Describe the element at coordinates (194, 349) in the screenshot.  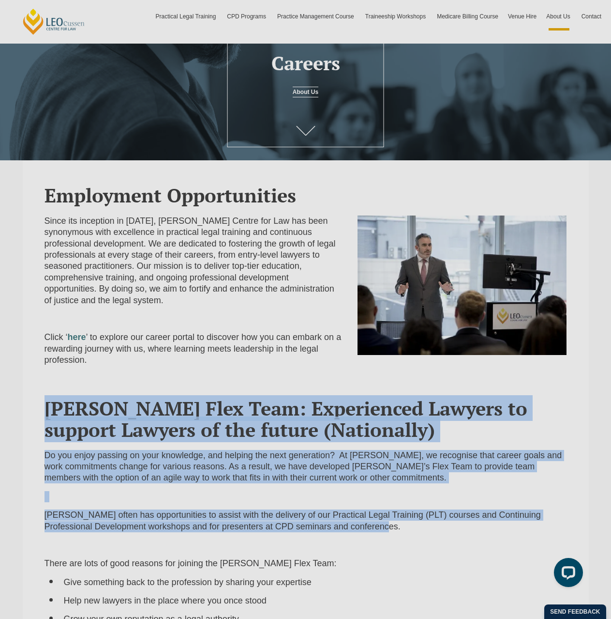
I see `p: Click ‘ ’ to explore our career portal to discover how you can embark on a rewarding journey with...` at that location.